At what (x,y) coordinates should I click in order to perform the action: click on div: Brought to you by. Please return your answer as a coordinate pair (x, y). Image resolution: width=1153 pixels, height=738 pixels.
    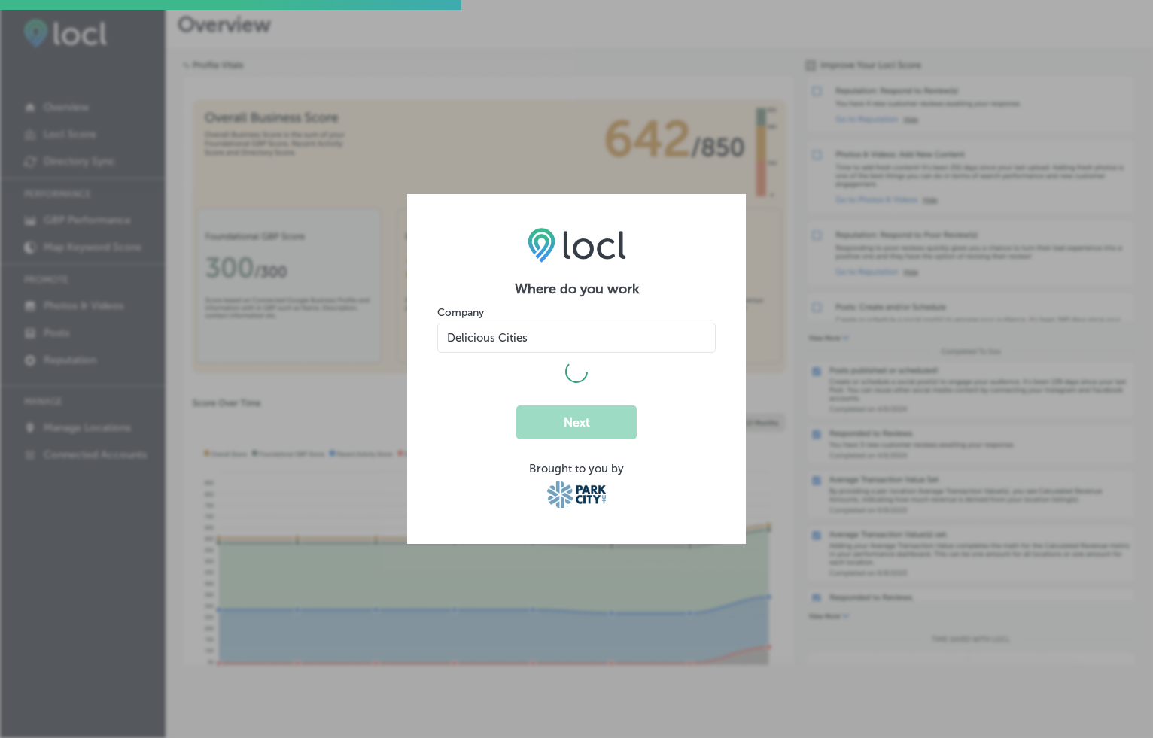
    Looking at the image, I should click on (577, 469).